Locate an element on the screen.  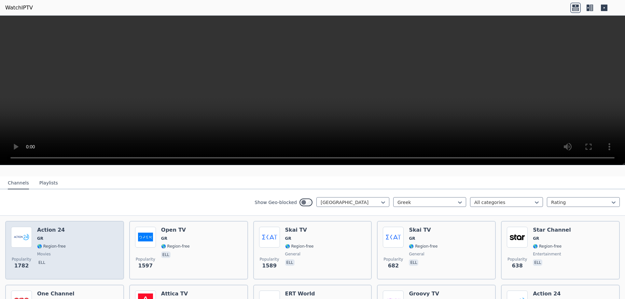
h6: Open TV is located at coordinates (175, 230).